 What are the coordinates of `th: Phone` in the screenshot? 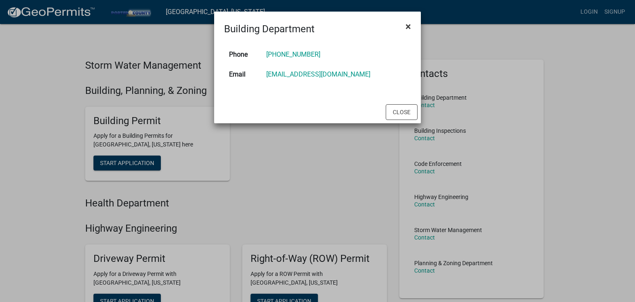 It's located at (243, 55).